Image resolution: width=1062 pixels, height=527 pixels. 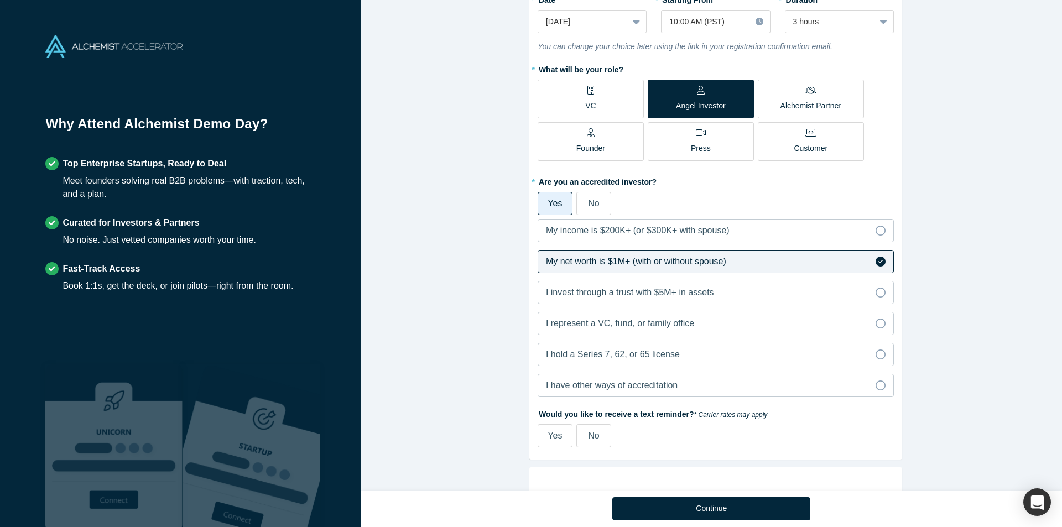 What do you see at coordinates (177, 286) in the screenshot?
I see `div: Book 1:1s, get the deck, or join pilots—right from the room.` at bounding box center [177, 286].